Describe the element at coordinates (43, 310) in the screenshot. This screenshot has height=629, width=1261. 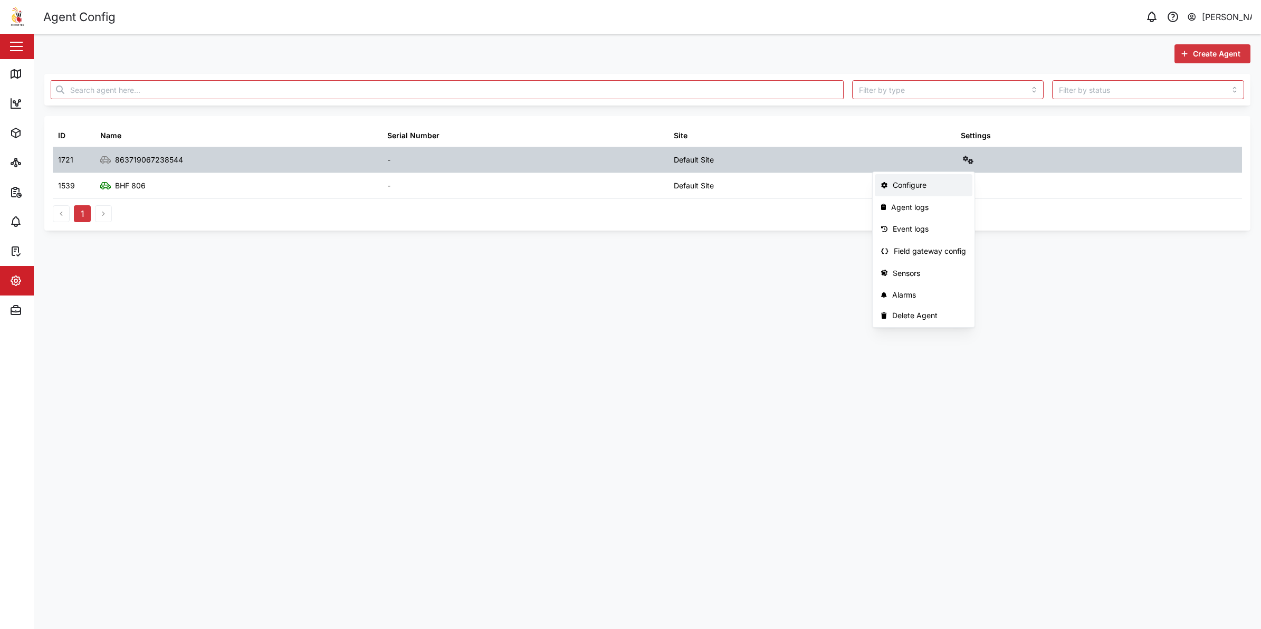
I see `div: Admin` at that location.